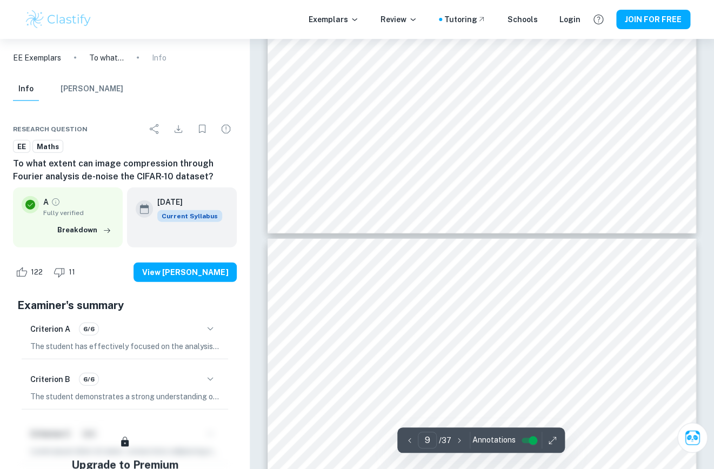 The height and width of the screenshot is (469, 714). What do you see at coordinates (50, 329) in the screenshot?
I see `h6: Criterion A` at bounding box center [50, 329].